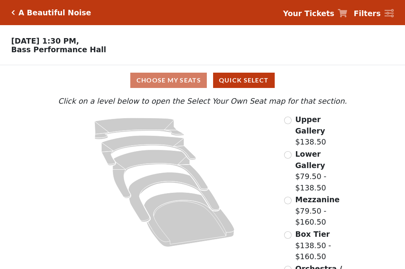  Describe the element at coordinates (322, 211) in the screenshot. I see `label: $79.50 - $160.50` at that location.